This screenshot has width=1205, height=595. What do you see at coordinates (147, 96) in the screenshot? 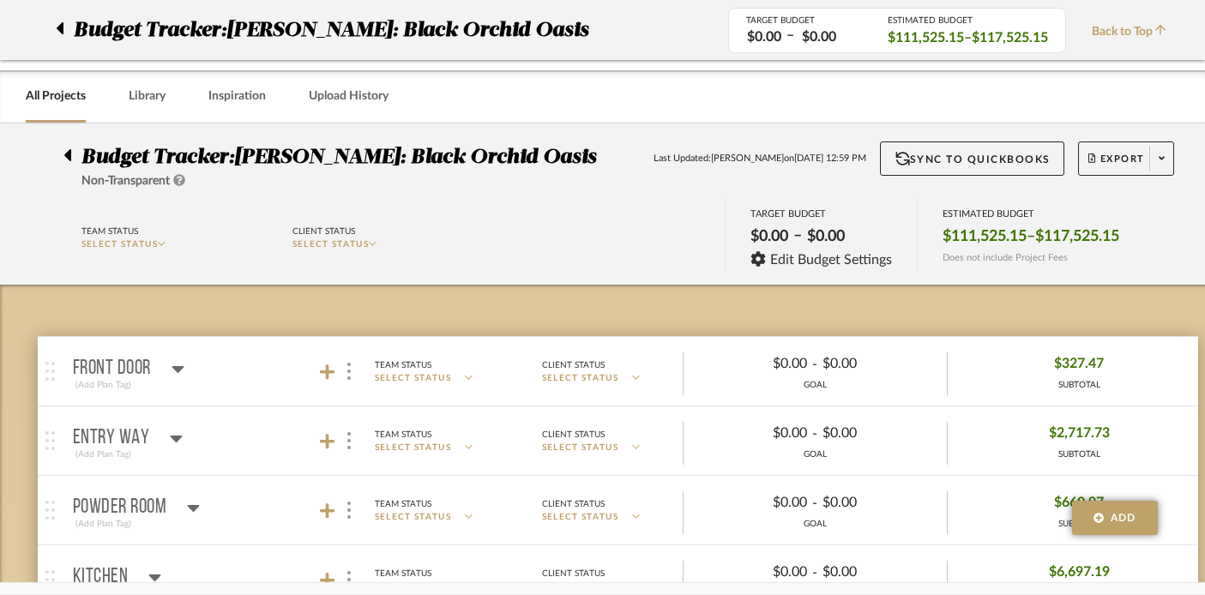
I see `a: Library` at bounding box center [147, 96].